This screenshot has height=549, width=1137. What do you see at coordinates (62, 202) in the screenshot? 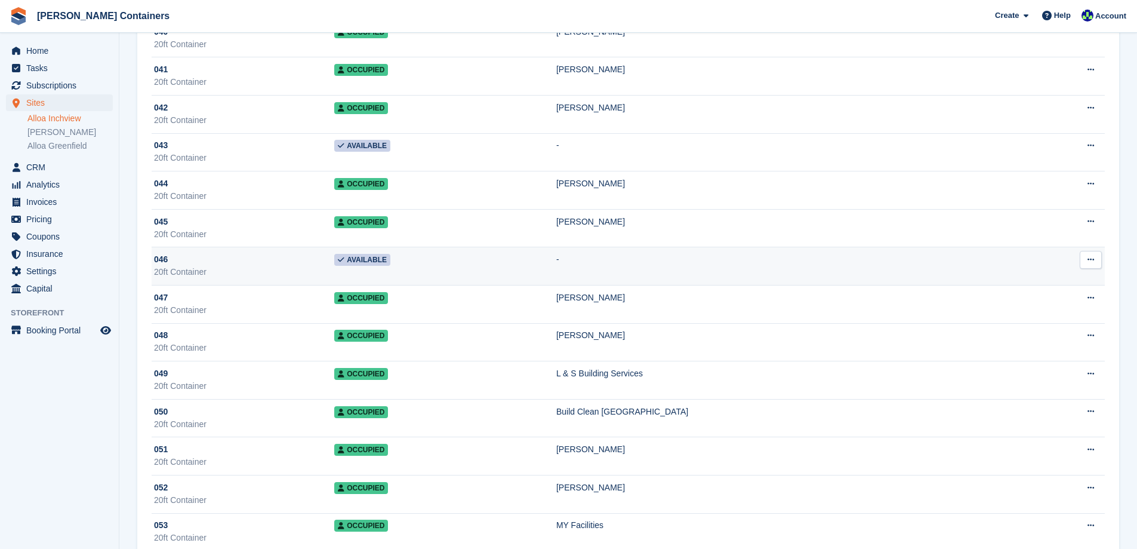
I see `span: Invoices` at bounding box center [62, 202].